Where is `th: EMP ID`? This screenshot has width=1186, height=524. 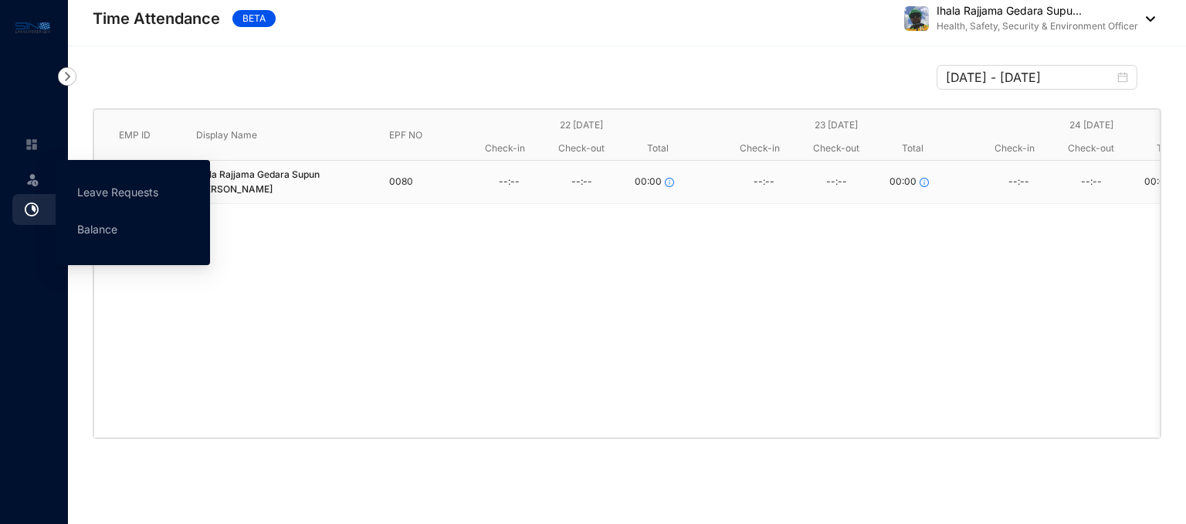 th: EMP ID is located at coordinates (133, 135).